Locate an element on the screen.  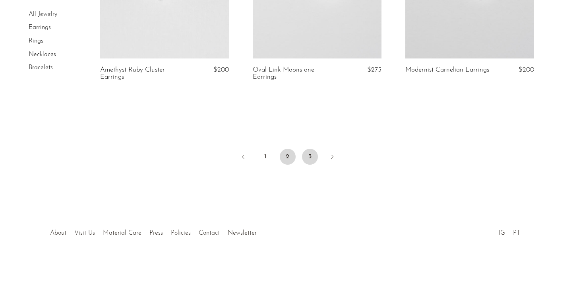
ul: Quick links is located at coordinates (153, 231).